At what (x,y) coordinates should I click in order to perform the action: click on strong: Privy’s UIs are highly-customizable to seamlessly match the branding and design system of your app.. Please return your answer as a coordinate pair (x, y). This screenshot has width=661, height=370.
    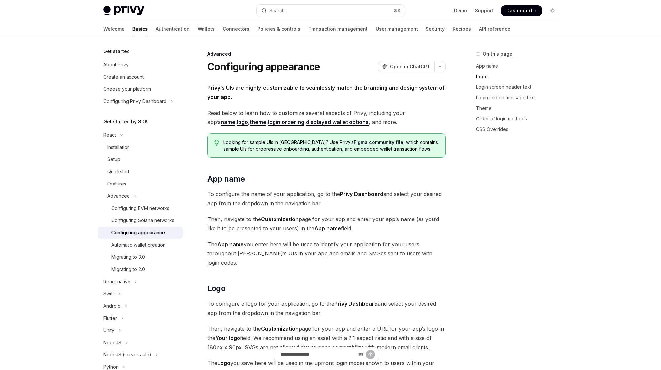
    Looking at the image, I should click on (326, 92).